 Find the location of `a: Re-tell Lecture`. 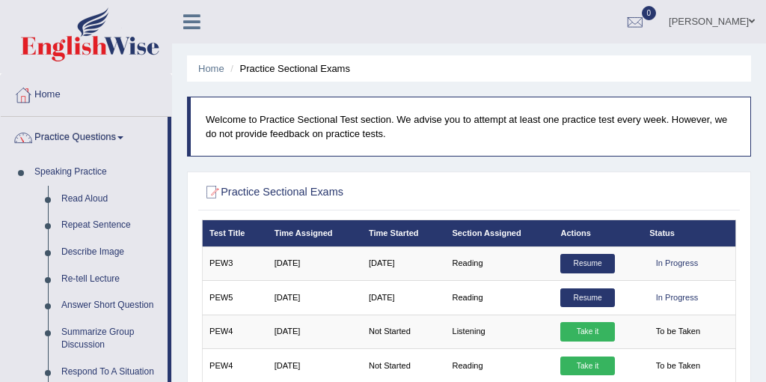

a: Re-tell Lecture is located at coordinates (111, 279).